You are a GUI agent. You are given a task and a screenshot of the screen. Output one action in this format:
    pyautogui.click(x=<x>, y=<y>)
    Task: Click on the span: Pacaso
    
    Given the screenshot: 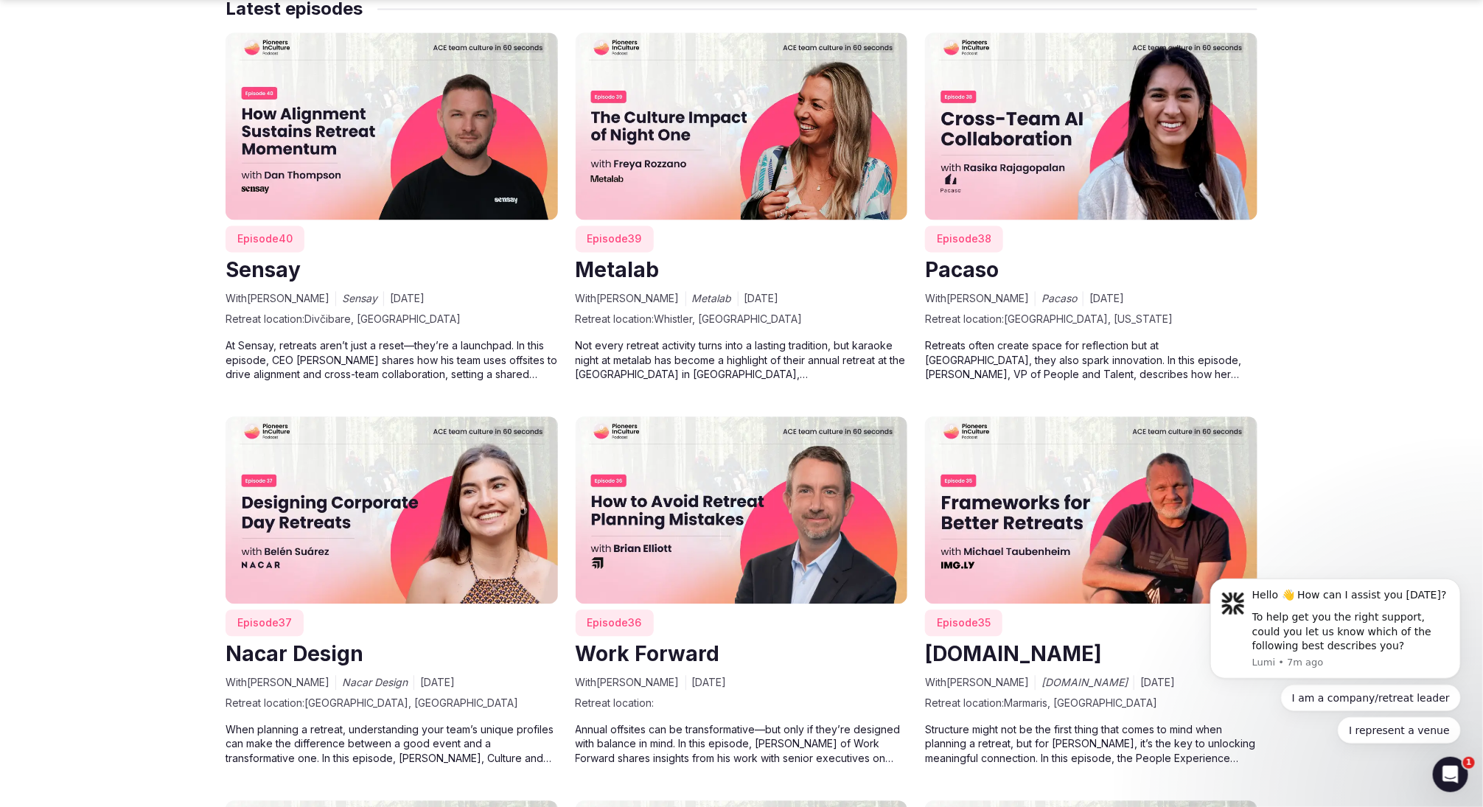 What is the action you would take?
    pyautogui.click(x=1059, y=299)
    